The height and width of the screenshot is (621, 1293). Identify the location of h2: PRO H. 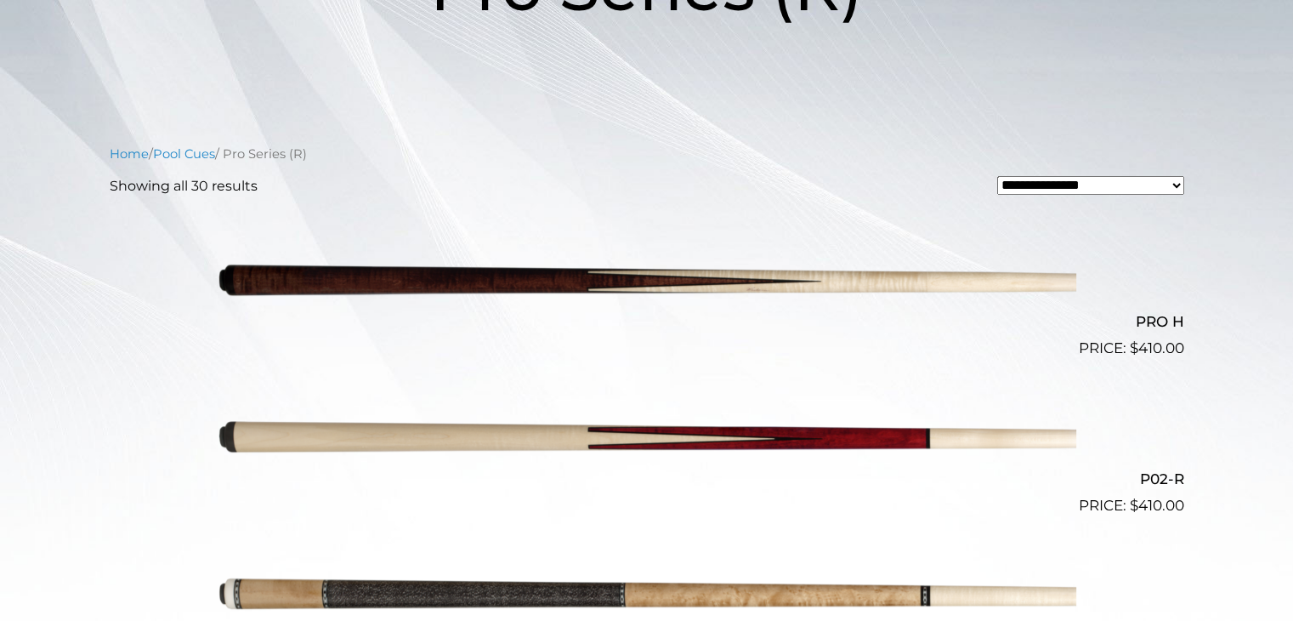
(647, 321).